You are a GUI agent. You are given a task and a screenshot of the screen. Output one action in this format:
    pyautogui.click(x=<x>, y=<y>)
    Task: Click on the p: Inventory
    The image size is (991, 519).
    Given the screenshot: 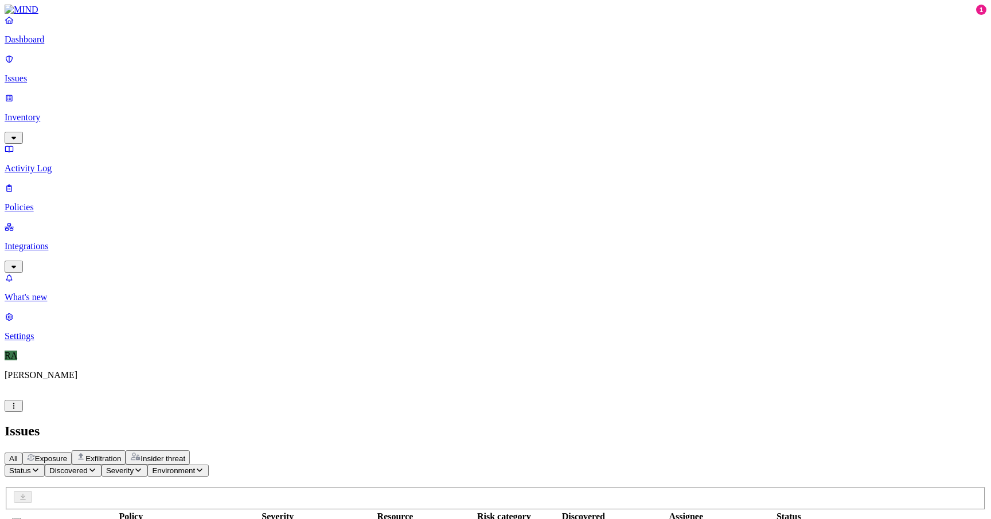 What is the action you would take?
    pyautogui.click(x=495, y=118)
    